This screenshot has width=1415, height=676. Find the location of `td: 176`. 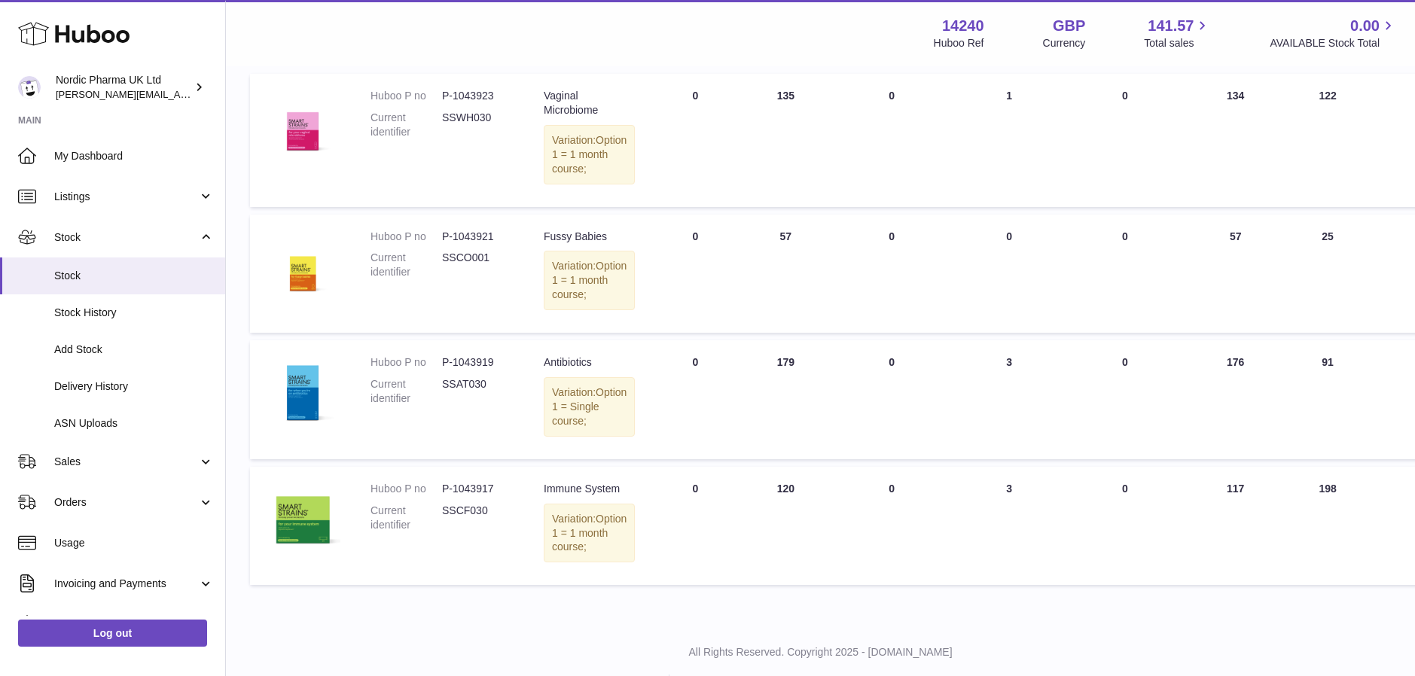

td: 176 is located at coordinates (1236, 400).